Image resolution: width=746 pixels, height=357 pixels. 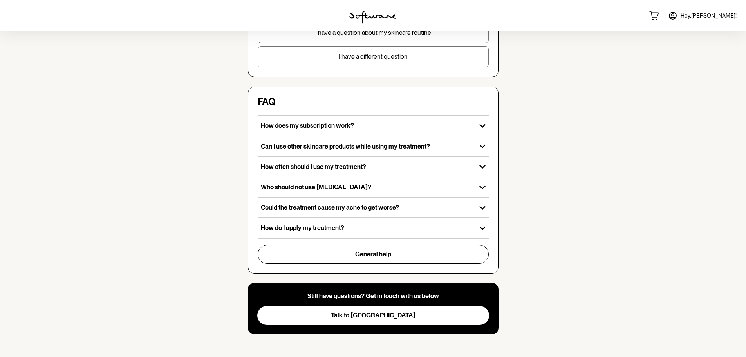 I want to click on button: How often should I use my treatment?, so click(x=373, y=166).